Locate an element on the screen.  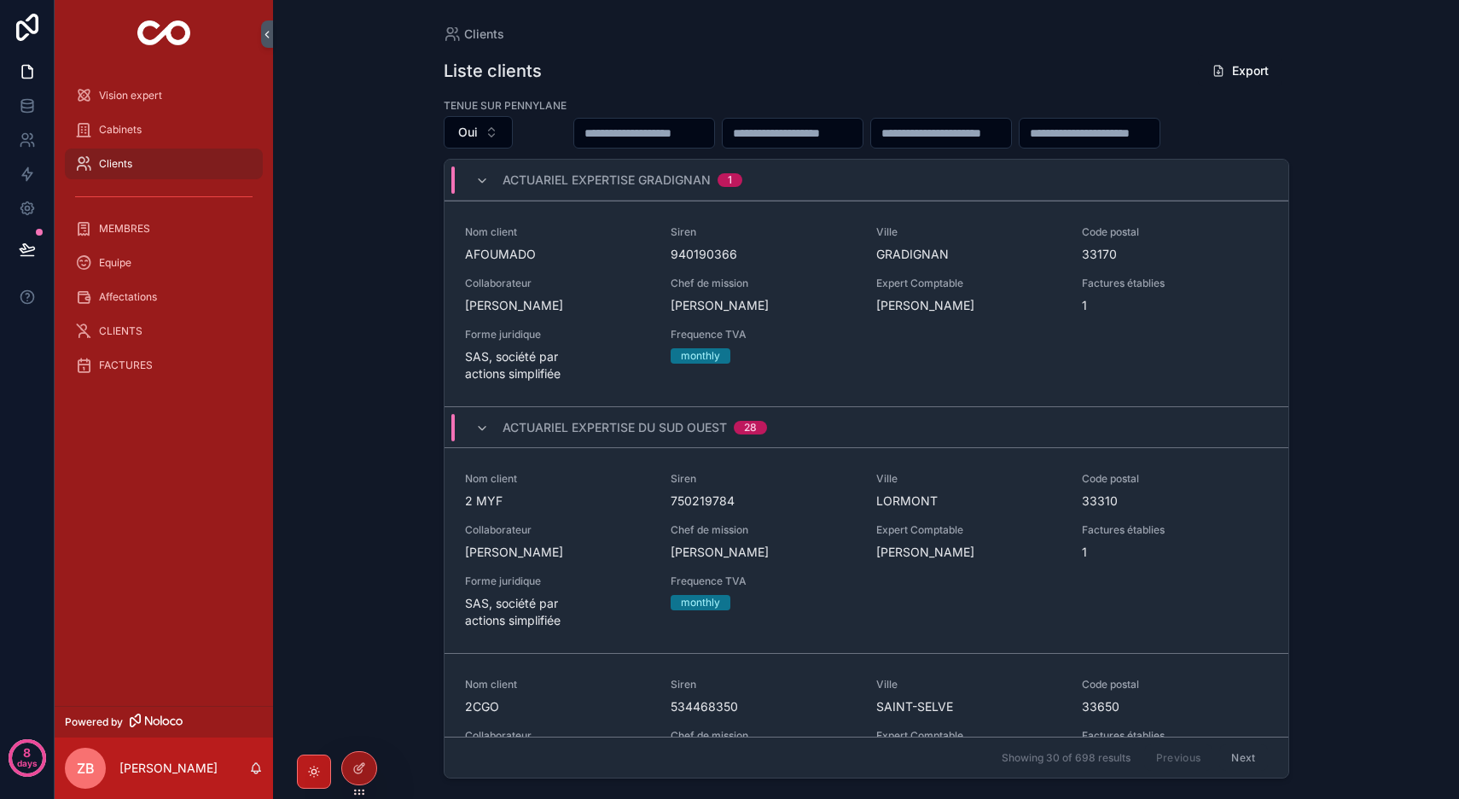
span: MEMBRES is located at coordinates (125, 229).